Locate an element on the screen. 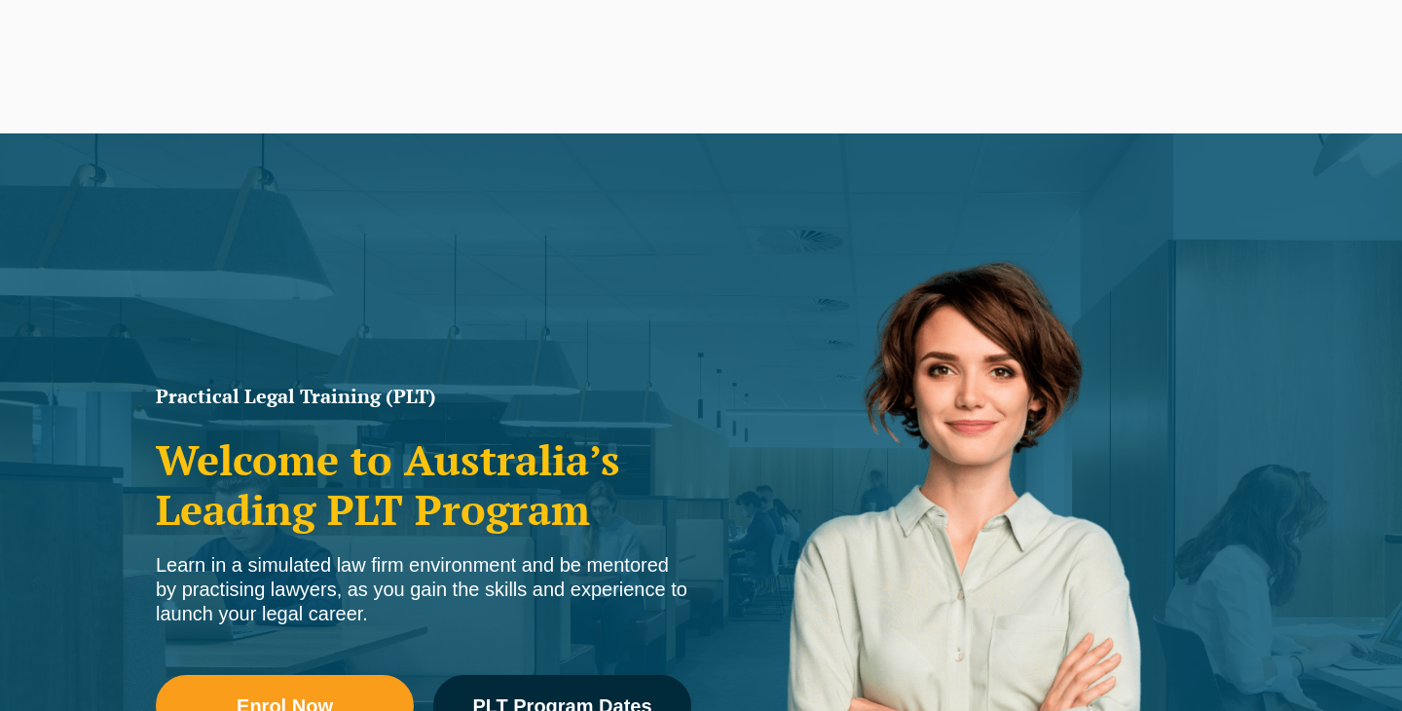 The height and width of the screenshot is (711, 1402). div: Learn in a simulated law firm environment and be mentored by practising lawyers, as you gain the ... is located at coordinates (423, 589).